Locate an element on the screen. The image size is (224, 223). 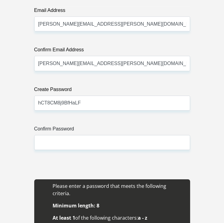
label: Create Password is located at coordinates (112, 91).